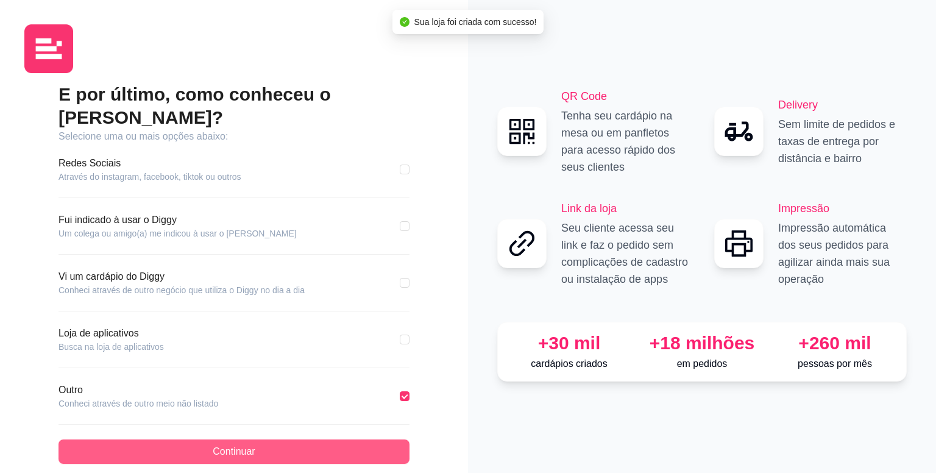 This screenshot has width=936, height=473. What do you see at coordinates (138, 403) in the screenshot?
I see `article: Conheci através de outro meio não listado` at bounding box center [138, 403].